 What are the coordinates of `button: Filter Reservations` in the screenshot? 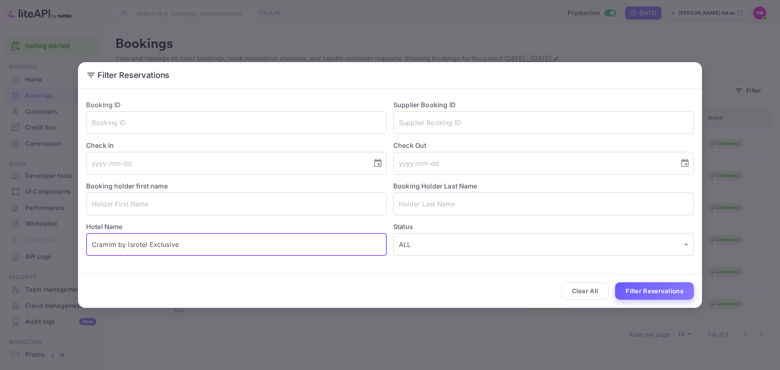 It's located at (655, 291).